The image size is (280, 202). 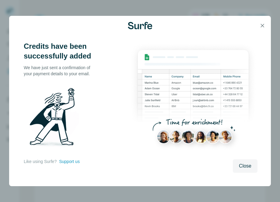 What do you see at coordinates (69, 161) in the screenshot?
I see `span: Support us` at bounding box center [69, 161].